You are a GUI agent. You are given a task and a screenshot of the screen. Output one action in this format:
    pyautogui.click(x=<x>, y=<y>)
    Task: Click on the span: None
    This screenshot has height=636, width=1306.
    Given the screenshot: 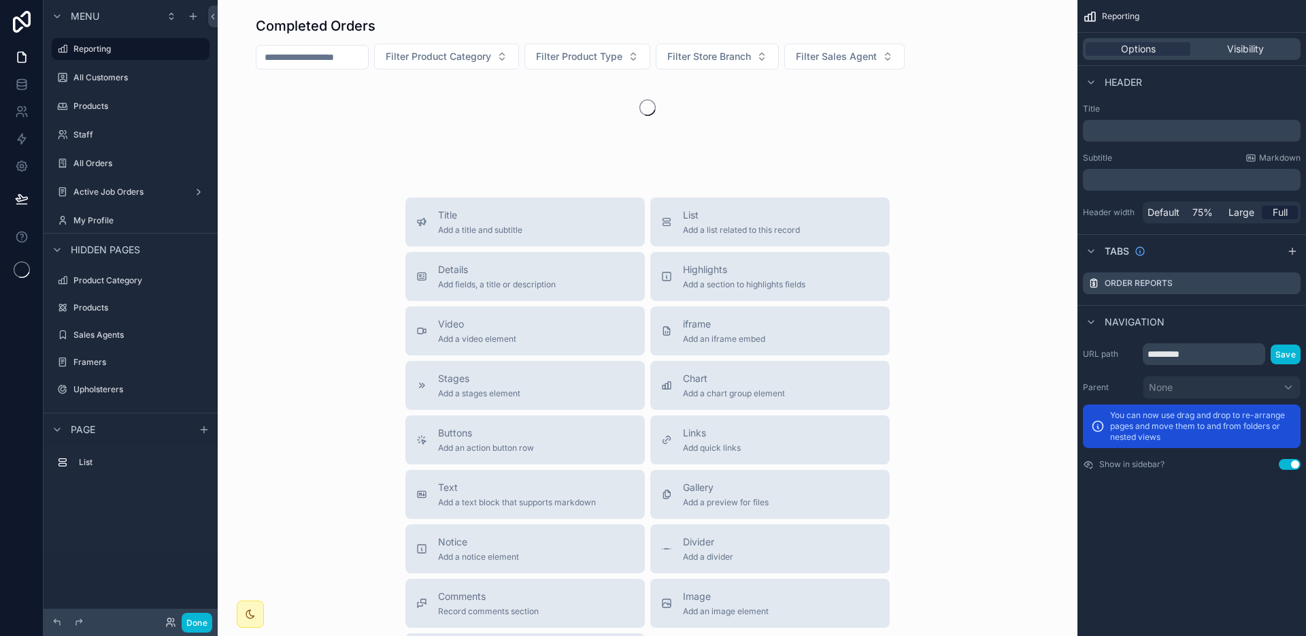 What is the action you would take?
    pyautogui.click(x=1161, y=387)
    